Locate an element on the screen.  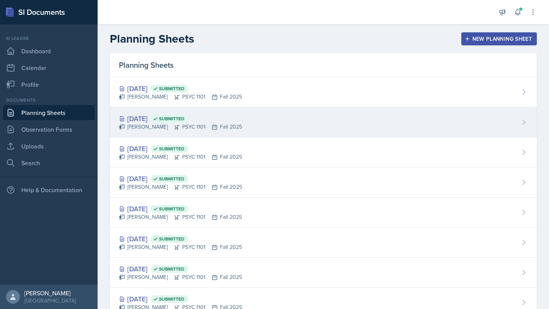
h2: Planning Sheets is located at coordinates (152, 39).